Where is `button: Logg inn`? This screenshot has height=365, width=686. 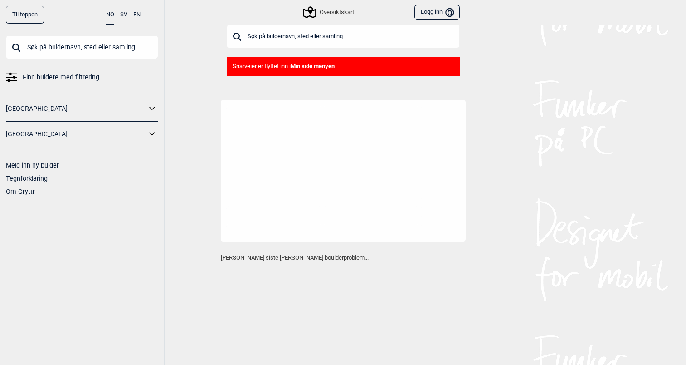
button: Logg inn is located at coordinates (437, 12).